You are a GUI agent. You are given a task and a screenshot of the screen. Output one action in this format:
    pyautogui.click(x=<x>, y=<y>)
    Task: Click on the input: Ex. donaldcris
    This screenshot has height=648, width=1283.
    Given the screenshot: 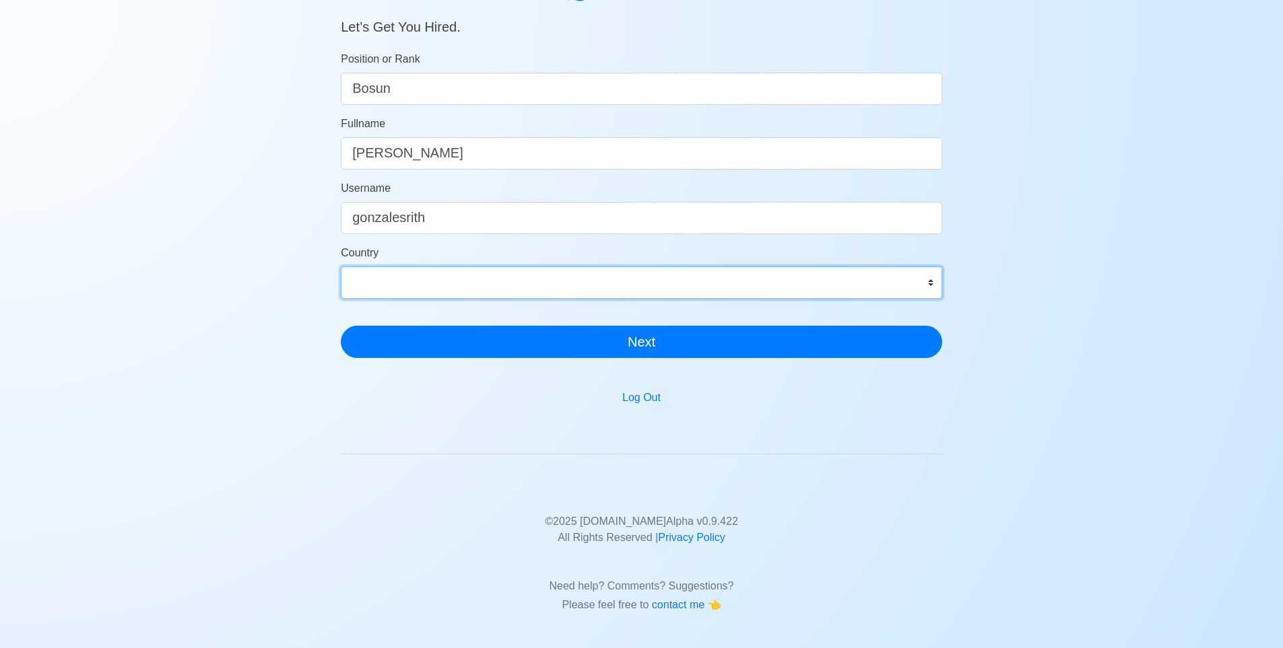 What is the action you would take?
    pyautogui.click(x=641, y=218)
    